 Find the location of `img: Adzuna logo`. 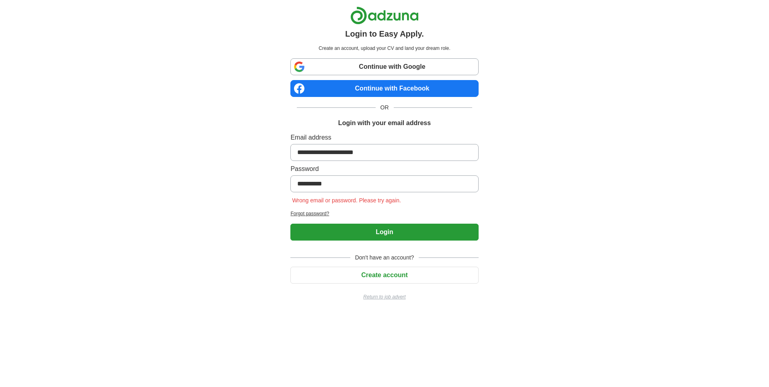

img: Adzuna logo is located at coordinates (384, 15).